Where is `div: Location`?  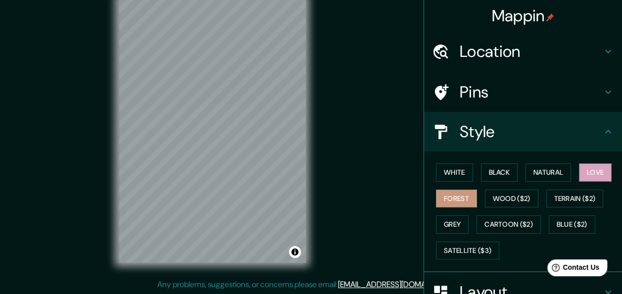 div: Location is located at coordinates (523, 51).